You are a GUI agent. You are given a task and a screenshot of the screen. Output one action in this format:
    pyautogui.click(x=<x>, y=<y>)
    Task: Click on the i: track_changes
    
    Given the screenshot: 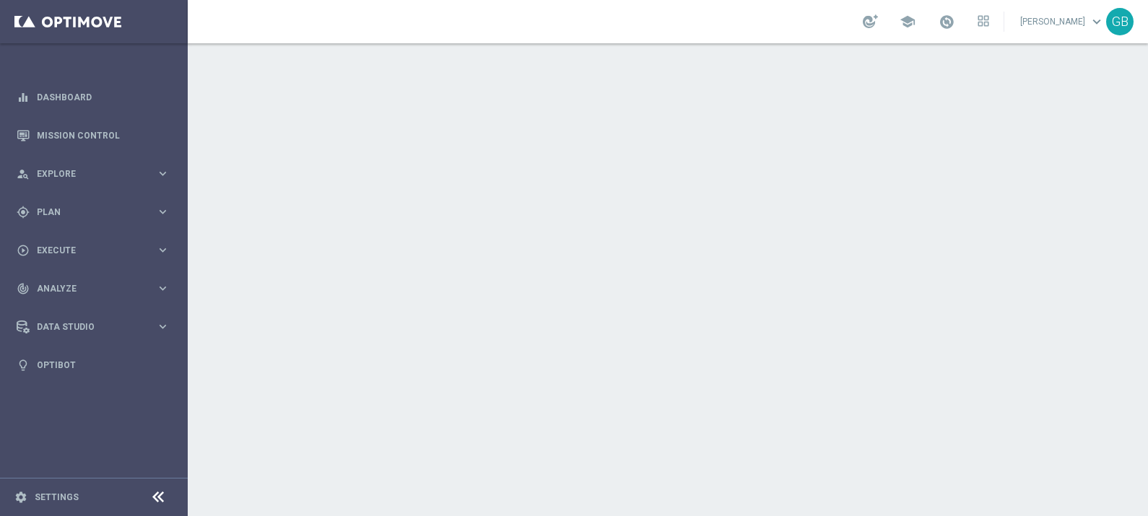 What is the action you would take?
    pyautogui.click(x=23, y=289)
    